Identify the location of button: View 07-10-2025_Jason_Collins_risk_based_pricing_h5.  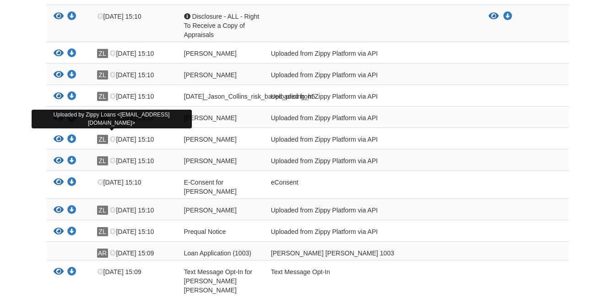
(59, 97).